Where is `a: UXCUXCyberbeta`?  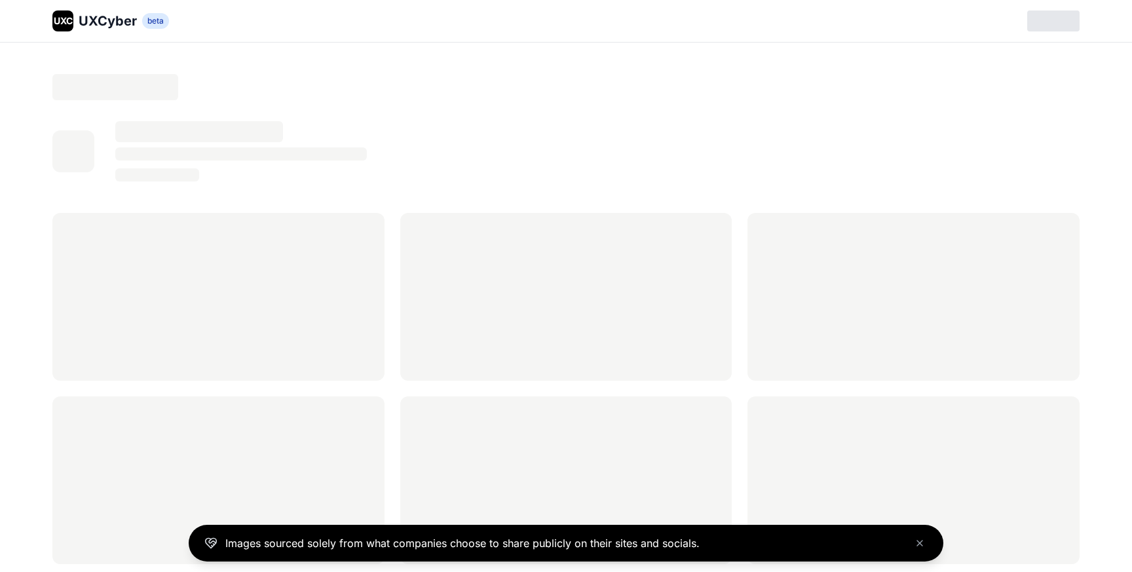 a: UXCUXCyberbeta is located at coordinates (111, 21).